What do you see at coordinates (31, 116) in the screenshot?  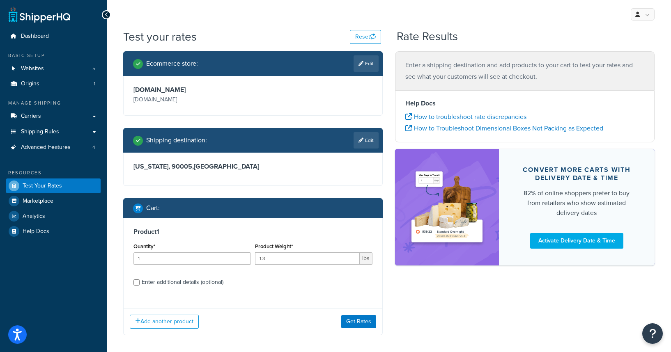 I see `span: Carriers` at bounding box center [31, 116].